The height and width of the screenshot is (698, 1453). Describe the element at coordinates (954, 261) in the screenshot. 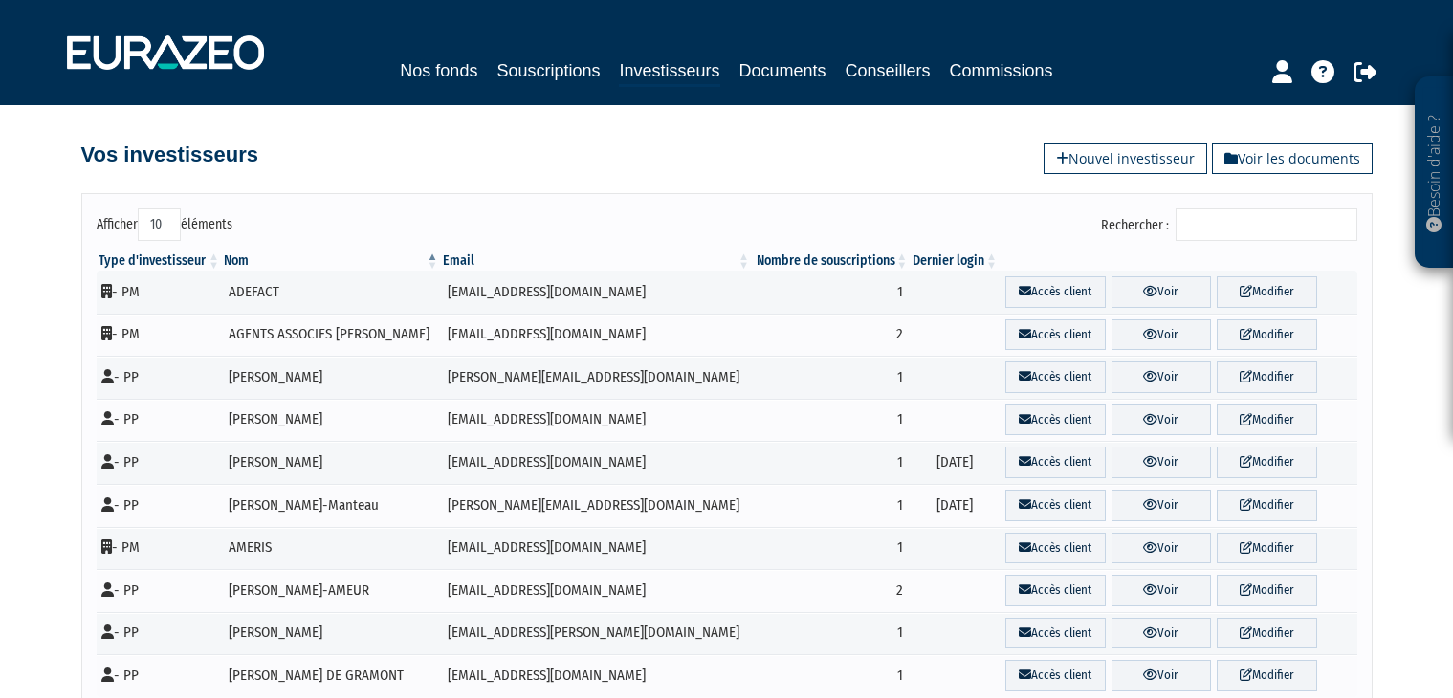

I see `th: Dernier login : activer pour trier la colonne par ordre croissant` at that location.